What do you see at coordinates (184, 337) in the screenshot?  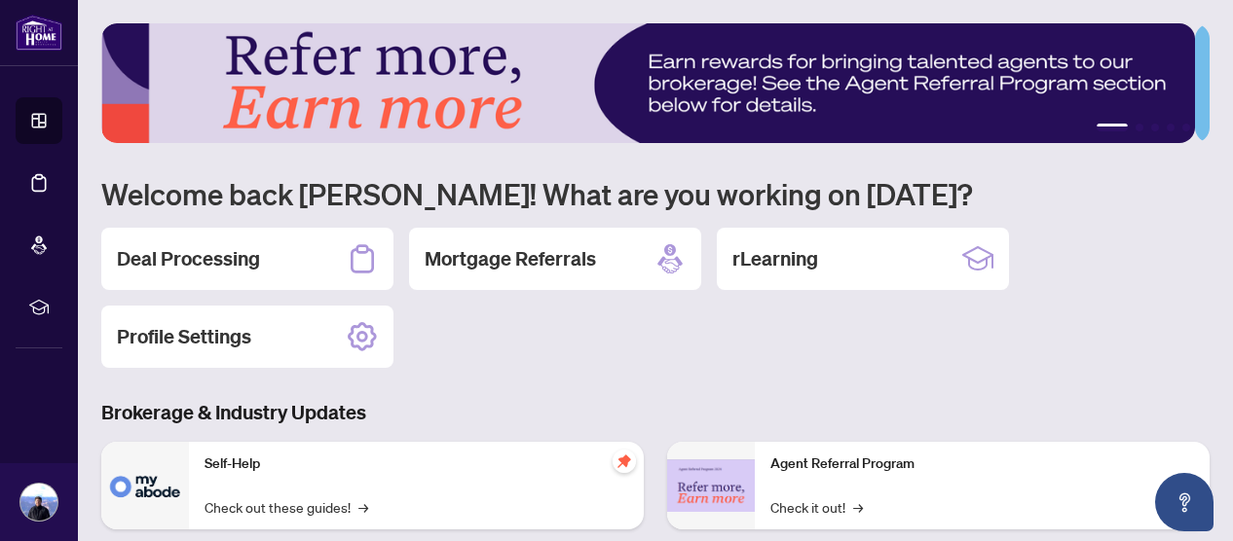 I see `h2: Profile Settings` at bounding box center [184, 337].